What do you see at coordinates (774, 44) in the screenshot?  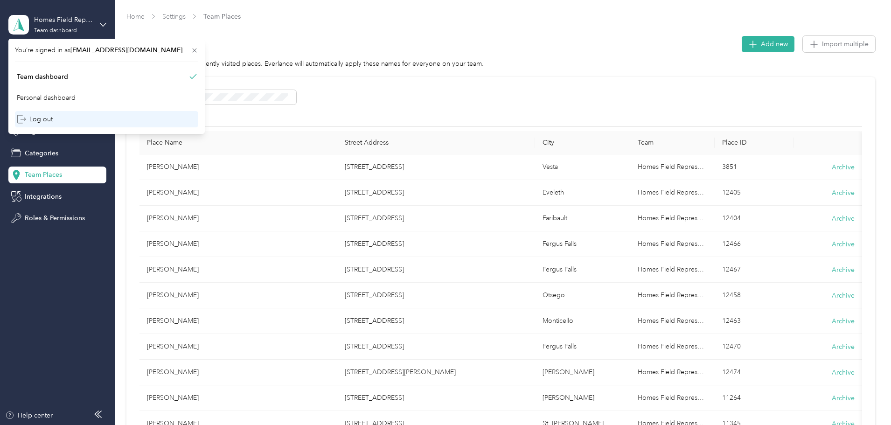 I see `span: Add new` at bounding box center [774, 44].